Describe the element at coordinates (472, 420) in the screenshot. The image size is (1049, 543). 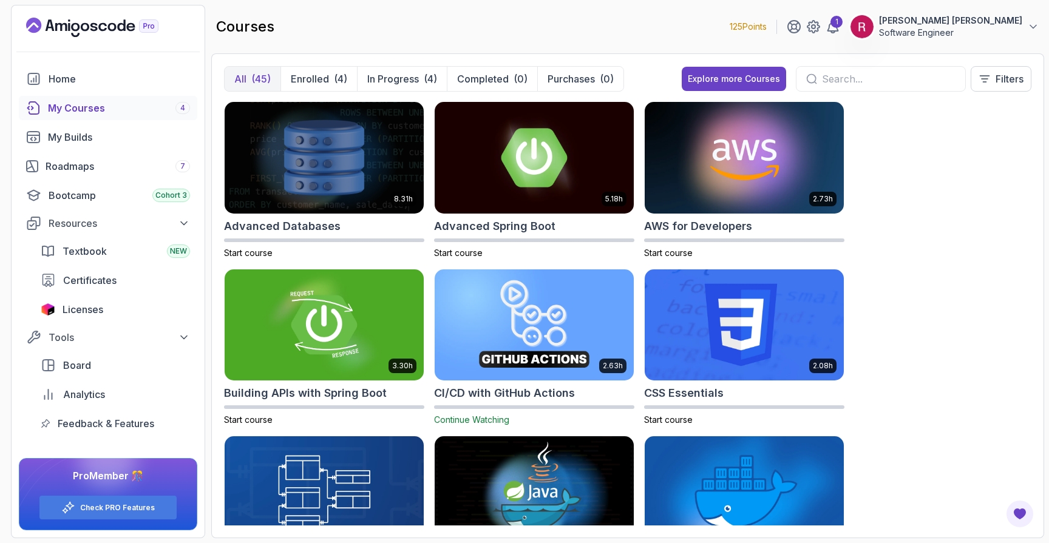
I see `span: Continue Watching` at that location.